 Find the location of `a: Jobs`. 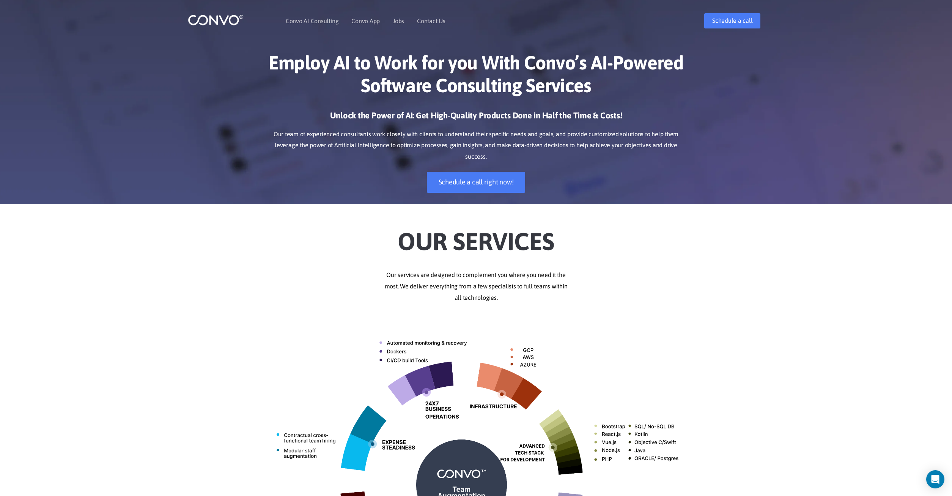

a: Jobs is located at coordinates (398, 21).